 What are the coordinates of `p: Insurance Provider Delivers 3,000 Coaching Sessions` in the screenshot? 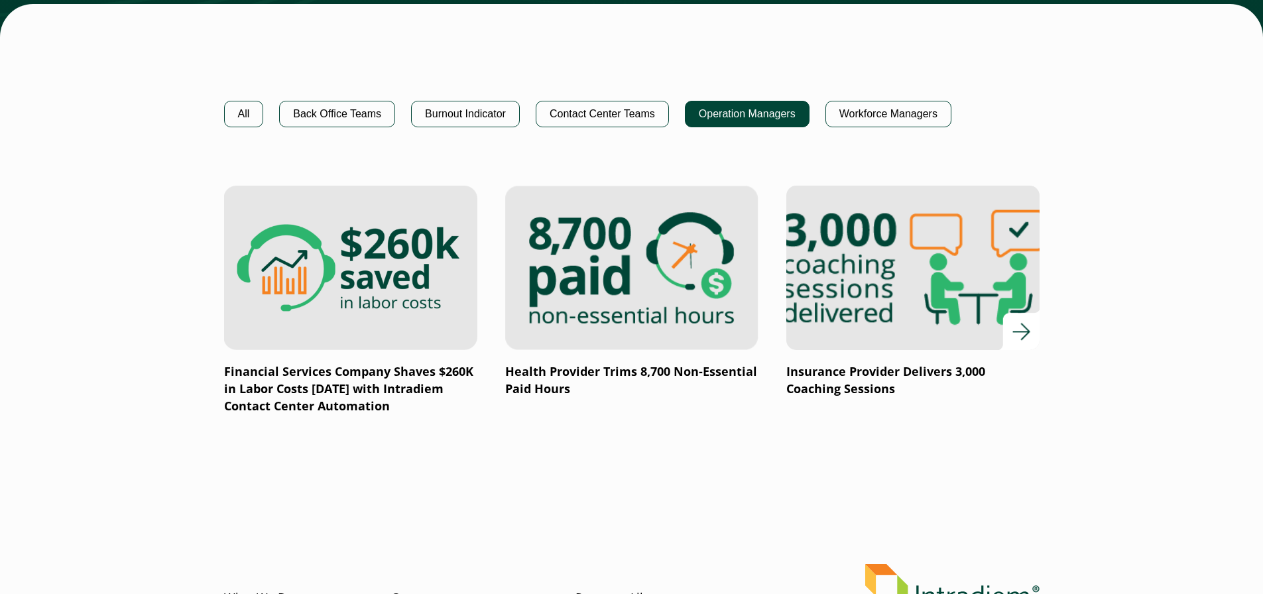 It's located at (913, 381).